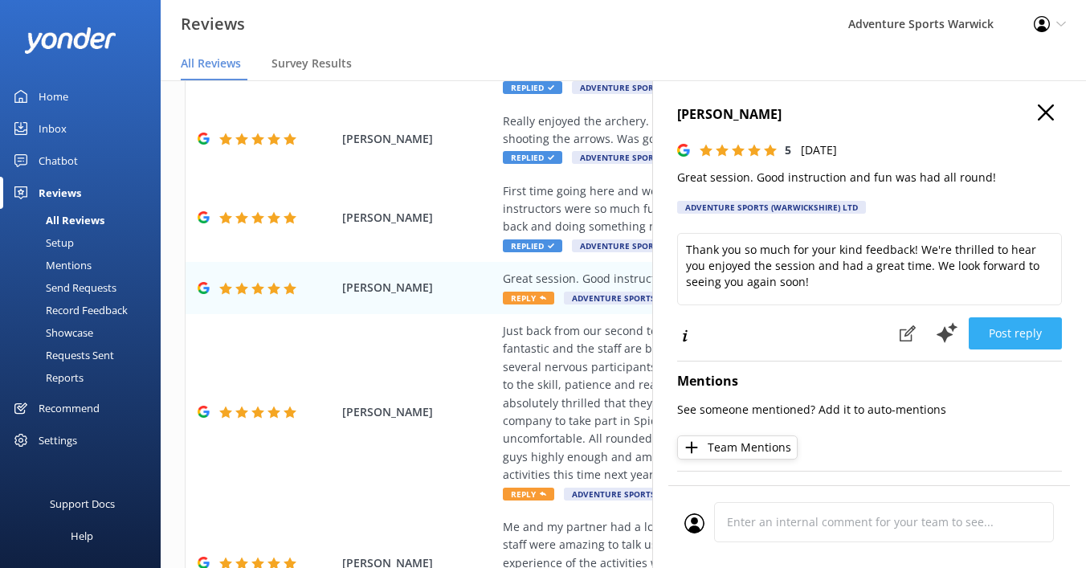 This screenshot has height=568, width=1086. Describe the element at coordinates (869, 178) in the screenshot. I see `p: Great session. Good instruction and fun was had all round!` at that location.